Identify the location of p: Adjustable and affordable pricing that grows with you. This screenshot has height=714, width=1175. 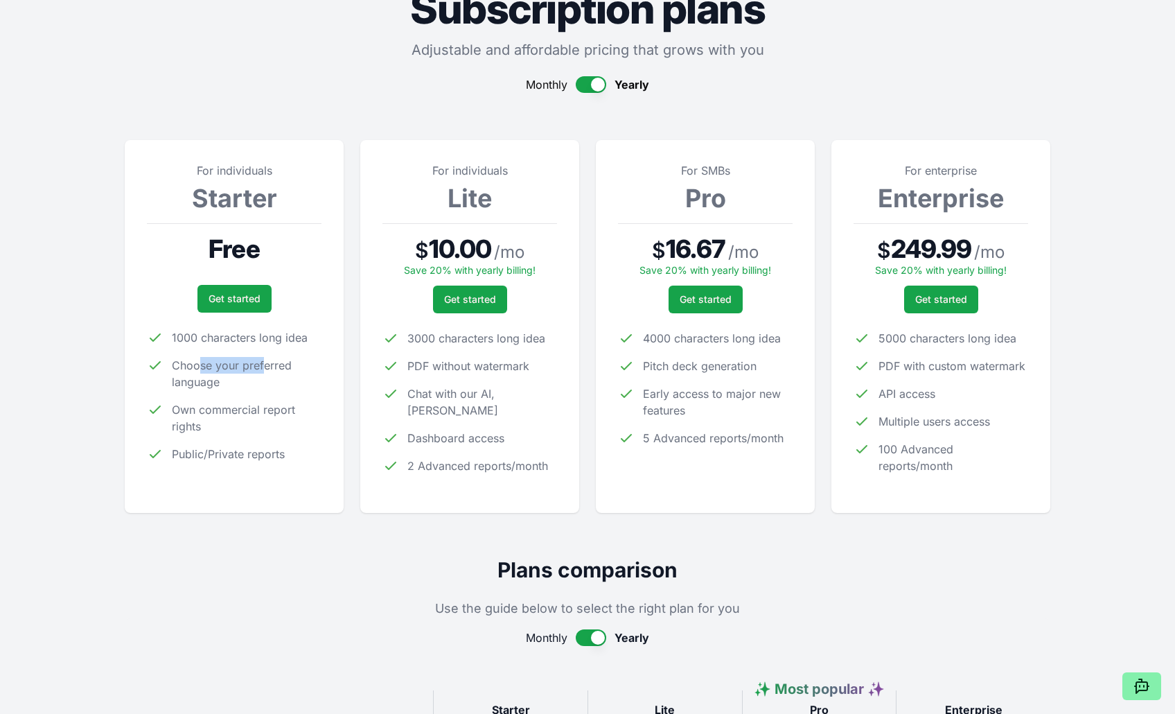
(588, 50).